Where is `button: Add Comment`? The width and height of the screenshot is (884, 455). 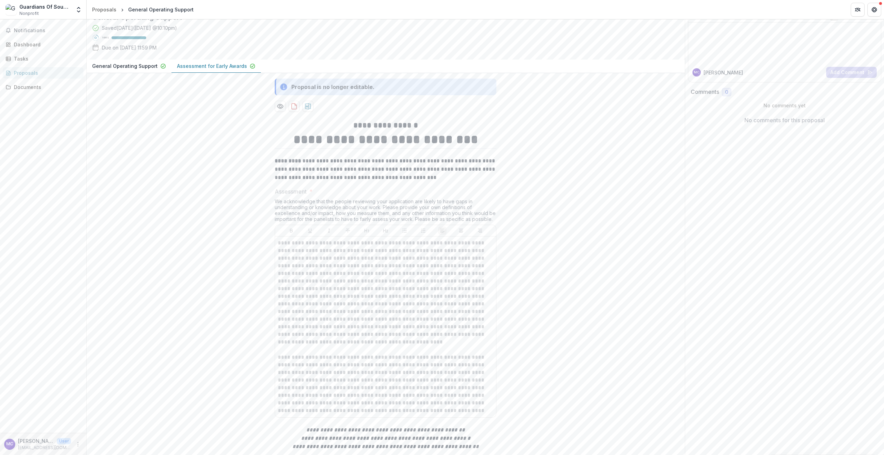 button: Add Comment is located at coordinates (851, 72).